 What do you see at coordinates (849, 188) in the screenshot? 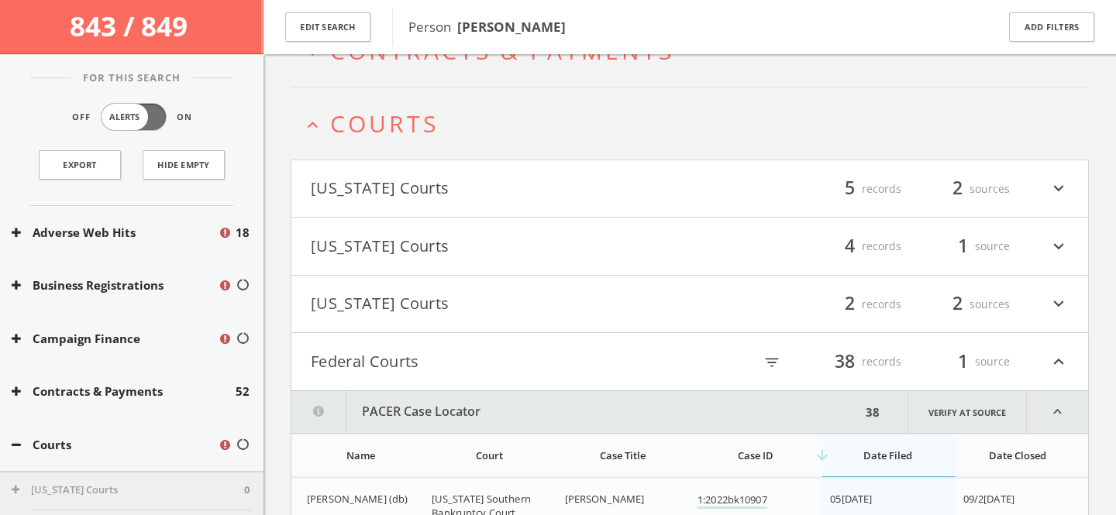
I see `span: 5` at bounding box center [849, 188].